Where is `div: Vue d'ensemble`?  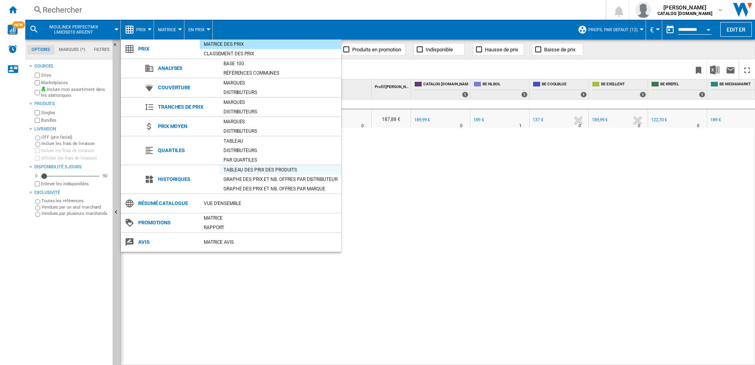
div: Vue d'ensemble is located at coordinates (271, 203).